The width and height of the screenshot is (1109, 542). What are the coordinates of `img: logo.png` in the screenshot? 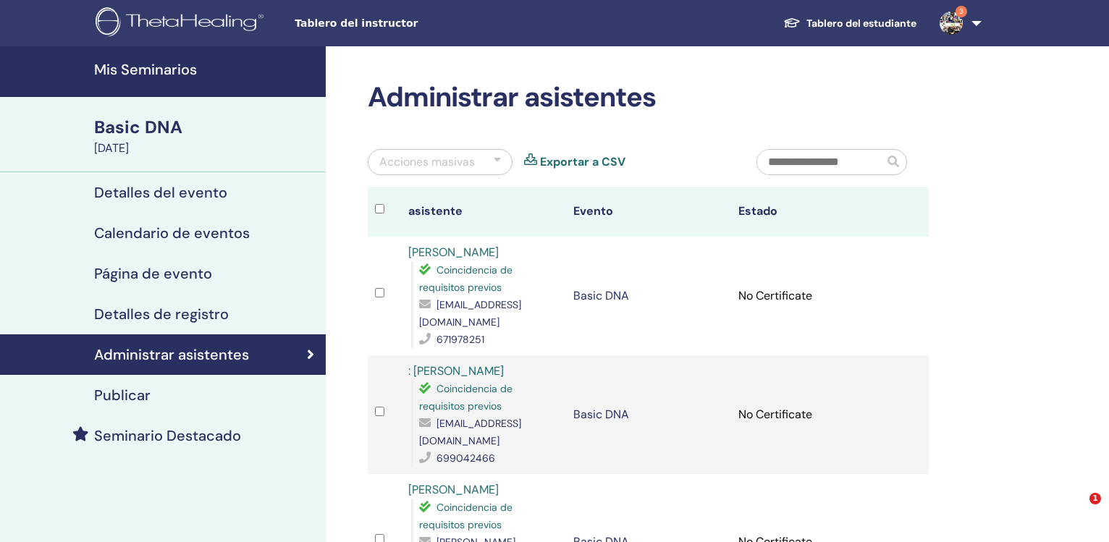 It's located at (182, 23).